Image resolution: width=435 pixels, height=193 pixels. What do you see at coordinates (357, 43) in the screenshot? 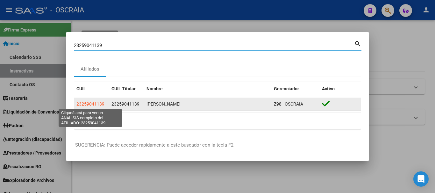
I see `mat-icon: search` at bounding box center [357, 43].